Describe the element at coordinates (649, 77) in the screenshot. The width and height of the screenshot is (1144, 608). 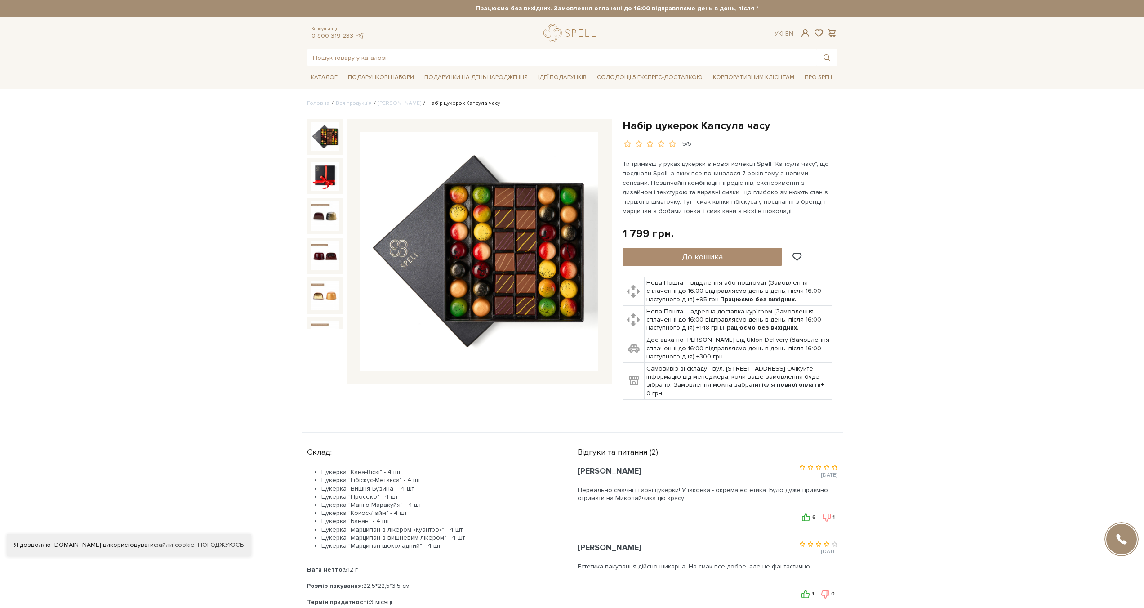
I see `a: Солодощі з експрес-доставкою` at that location.